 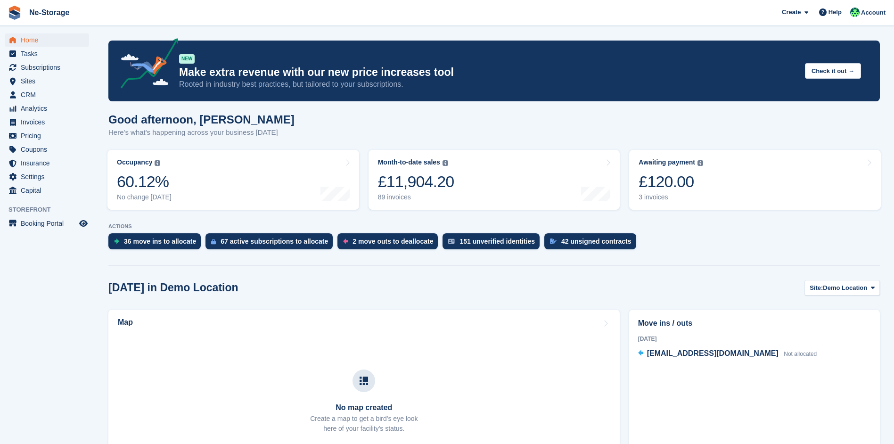 What do you see at coordinates (553, 241) in the screenshot?
I see `img: contract_signature_icon-13c848040528278c33f63329250d36e43548de30e8caae1d1a13099fd9432cc5.svg` at bounding box center [553, 241].